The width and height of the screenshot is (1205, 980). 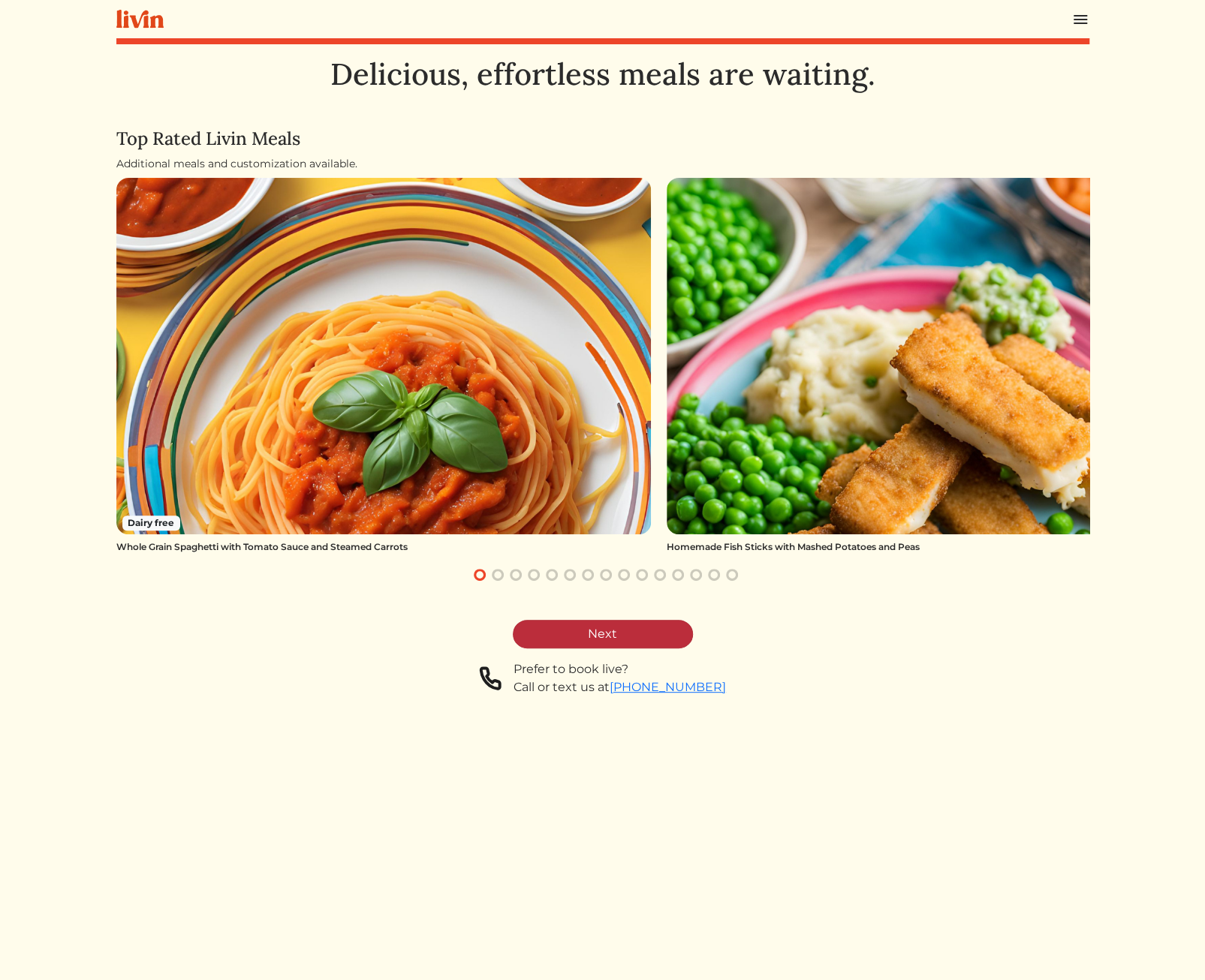 I want to click on img: Whole Grain Spaghetti with Tomato Sauce and Steamed Carrots, so click(x=384, y=356).